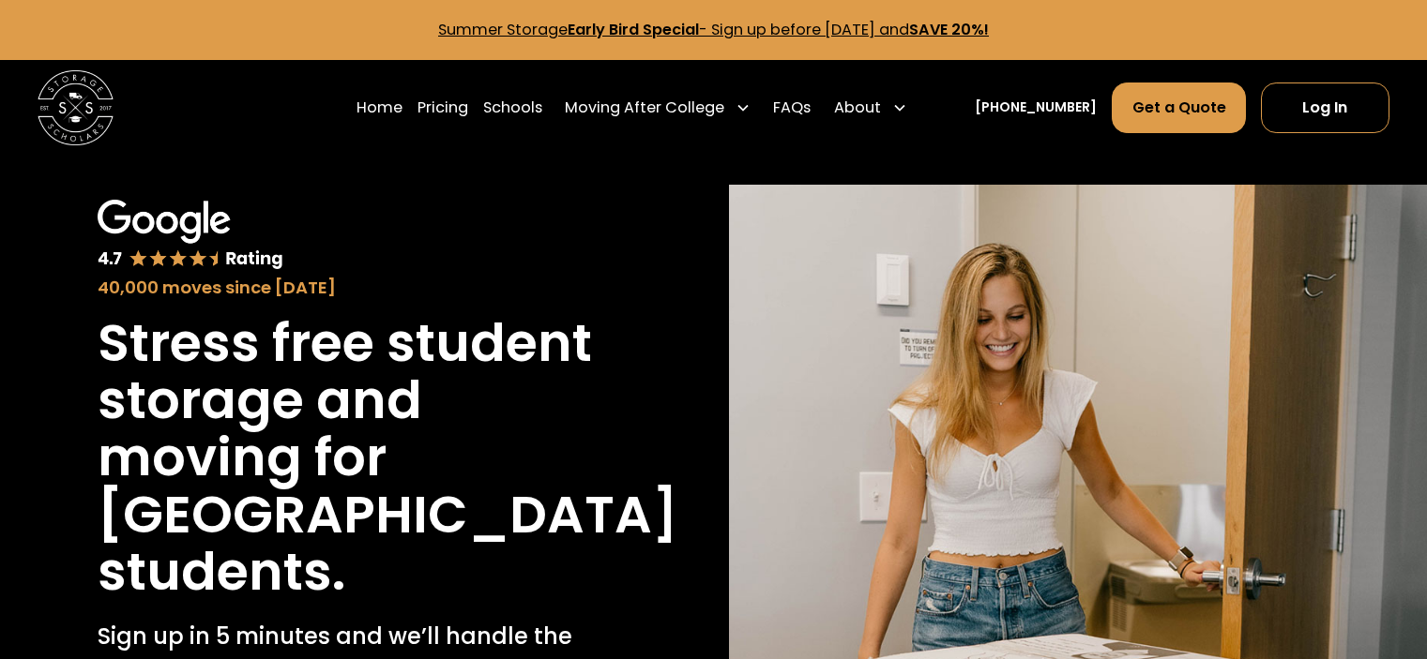 This screenshot has height=659, width=1427. Describe the element at coordinates (1178, 108) in the screenshot. I see `a: Get a Quote` at that location.